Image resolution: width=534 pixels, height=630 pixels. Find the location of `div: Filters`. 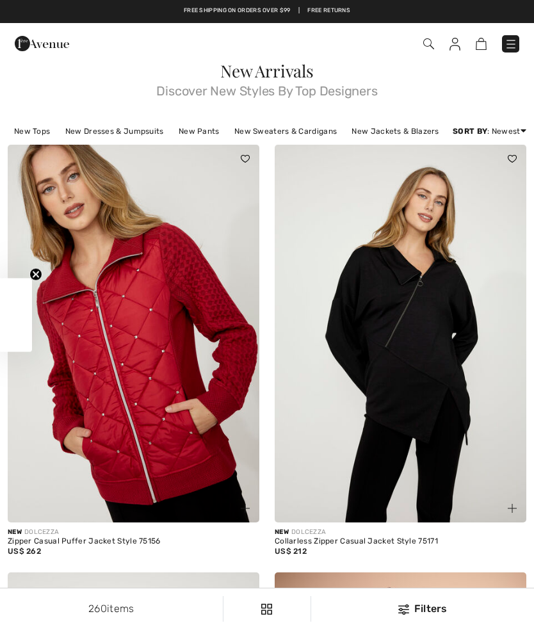

div: Filters is located at coordinates (422, 609).